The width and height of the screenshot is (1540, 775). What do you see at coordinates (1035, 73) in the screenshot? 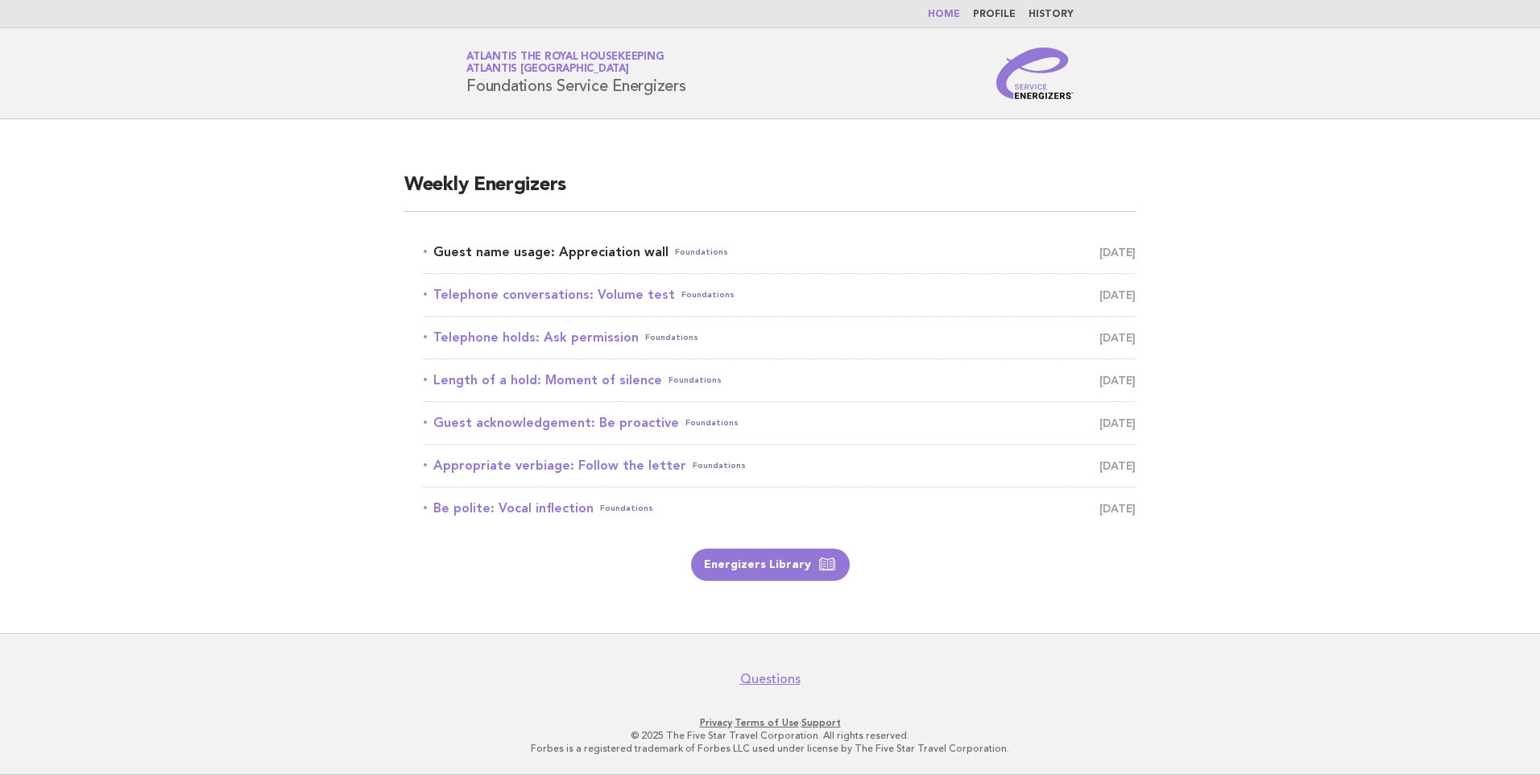
I see `img: Service Energizers` at bounding box center [1035, 73].